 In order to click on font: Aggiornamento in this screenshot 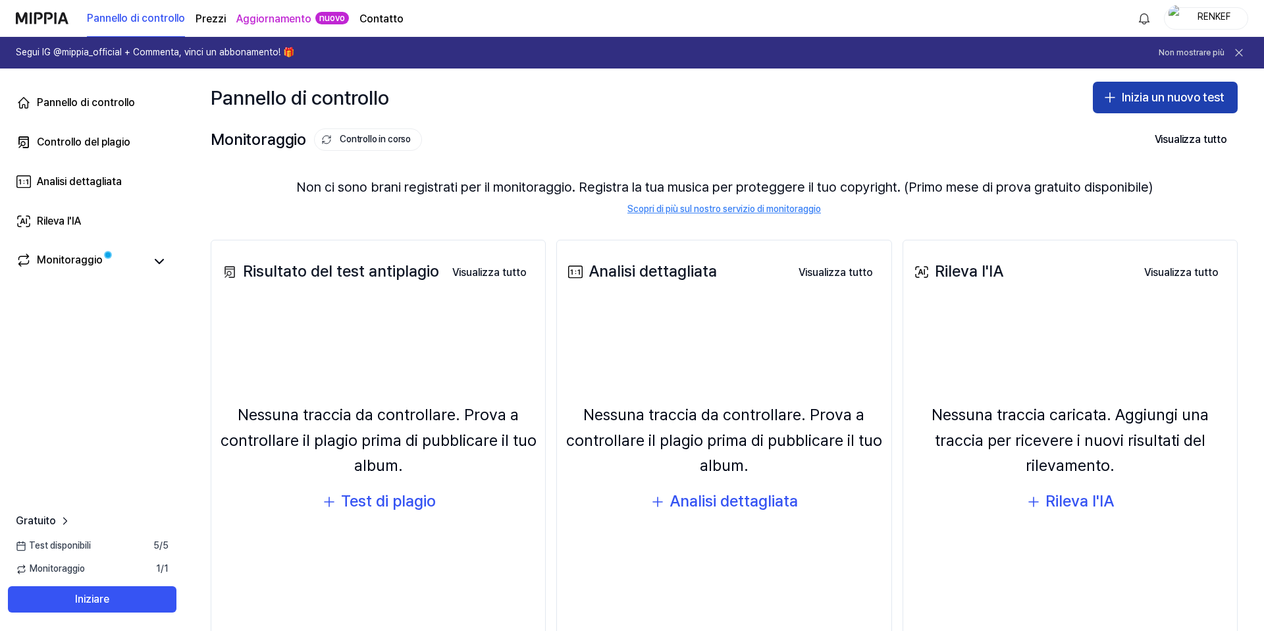, I will do `click(274, 18)`.